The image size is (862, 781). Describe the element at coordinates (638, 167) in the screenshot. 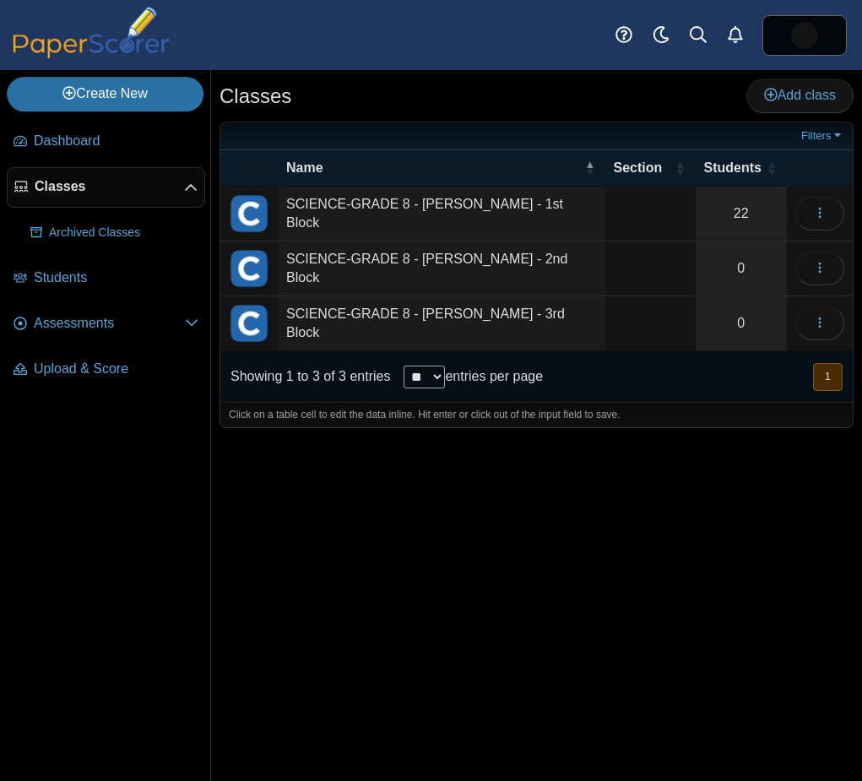

I see `span: Section` at that location.